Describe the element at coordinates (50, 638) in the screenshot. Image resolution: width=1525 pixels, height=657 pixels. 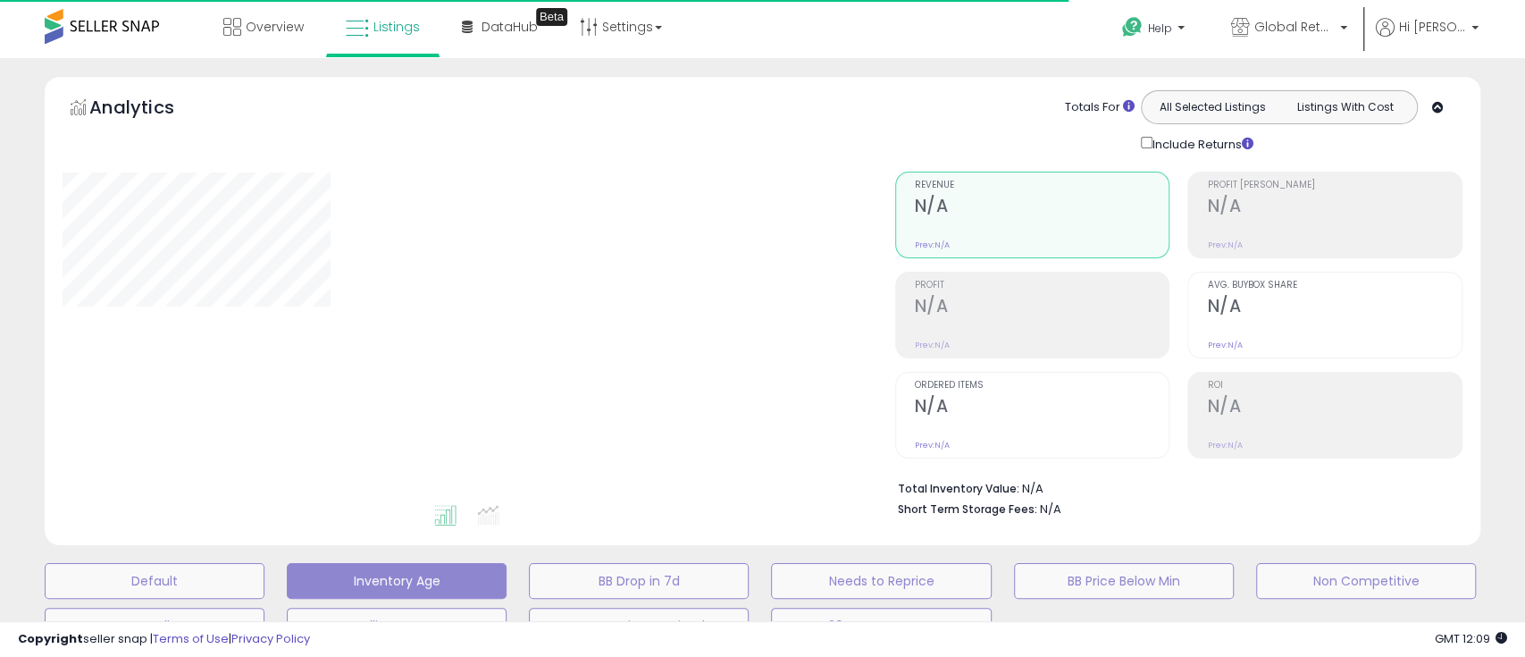
I see `strong: Copyright` at that location.